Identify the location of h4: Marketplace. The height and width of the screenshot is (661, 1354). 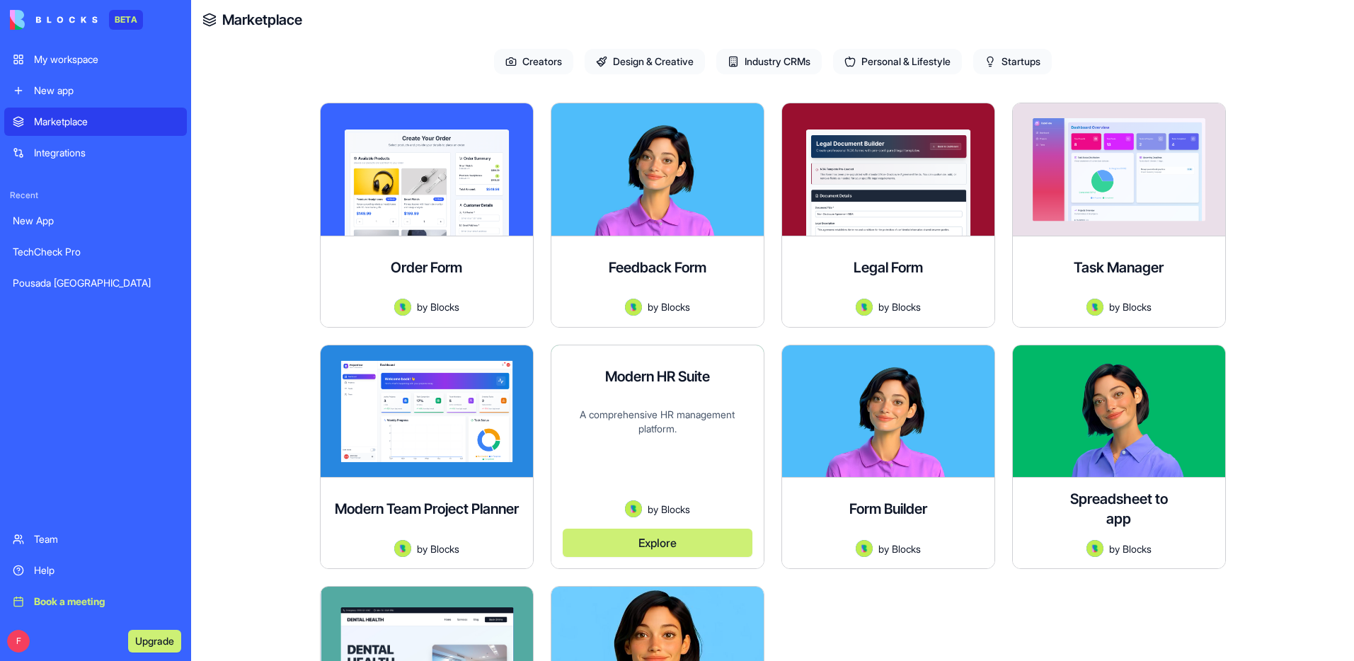
(262, 20).